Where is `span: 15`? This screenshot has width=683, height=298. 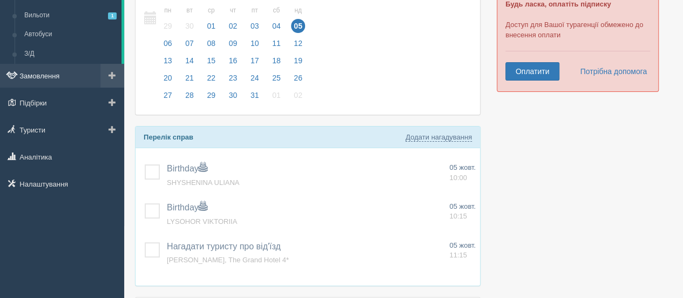
span: 15 is located at coordinates (211, 61).